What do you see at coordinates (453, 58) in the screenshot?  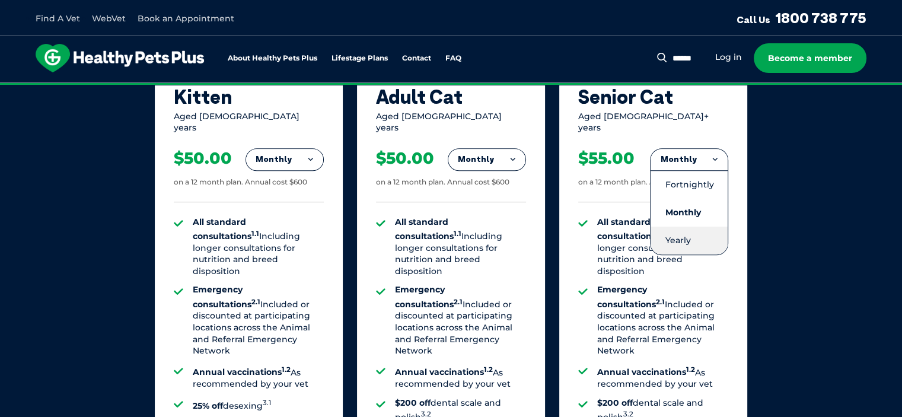 I see `a: FAQ` at bounding box center [453, 58].